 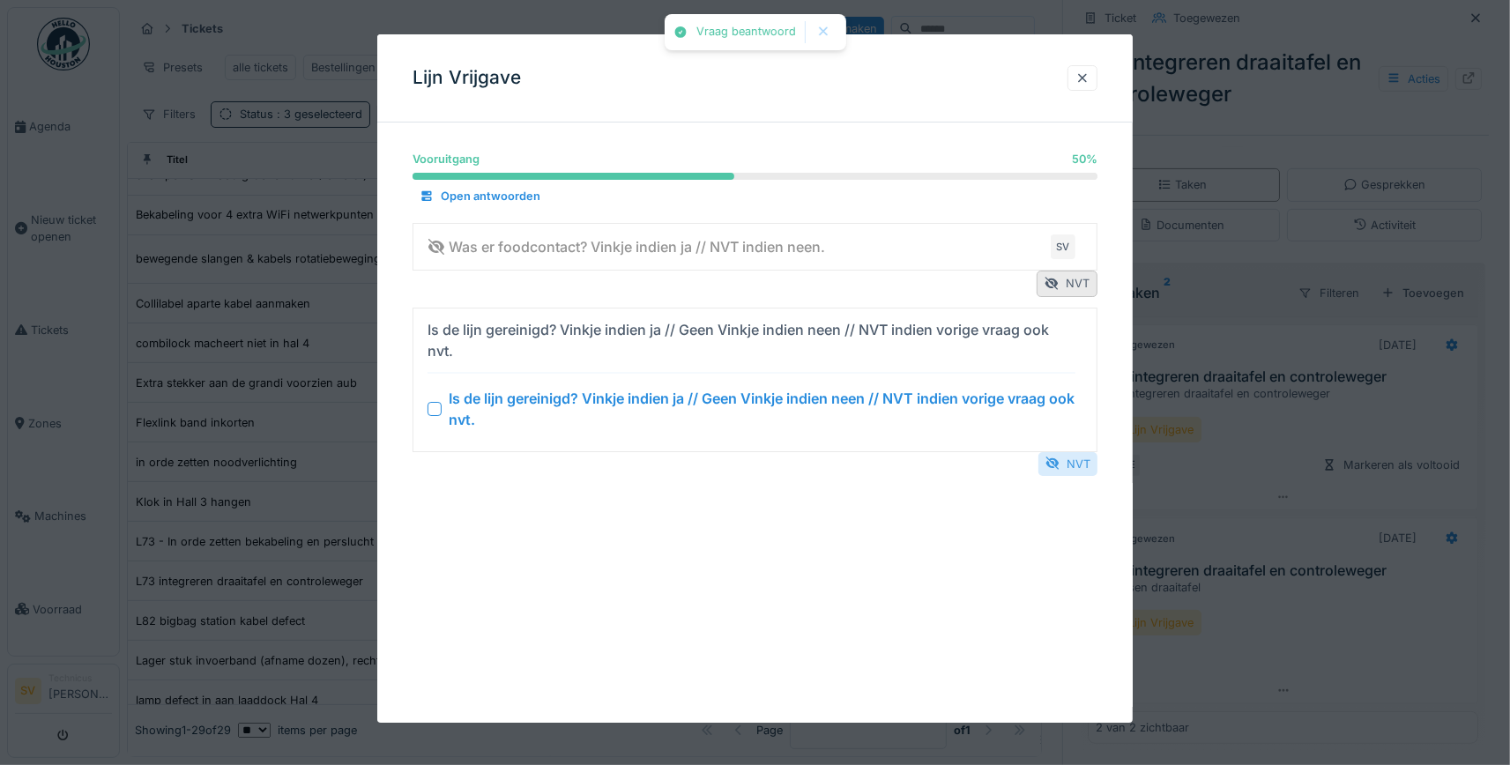 I want to click on div: Open antwoorden, so click(x=479, y=196).